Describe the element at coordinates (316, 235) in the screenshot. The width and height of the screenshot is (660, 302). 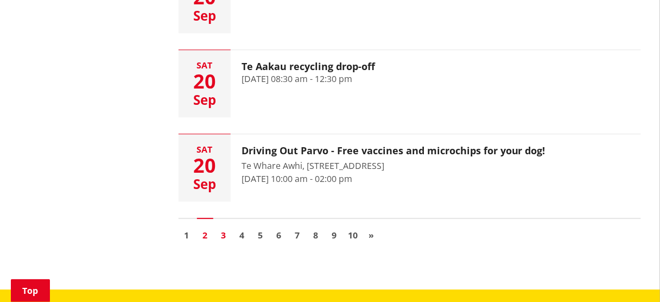
I see `a: Go to page 8` at that location.